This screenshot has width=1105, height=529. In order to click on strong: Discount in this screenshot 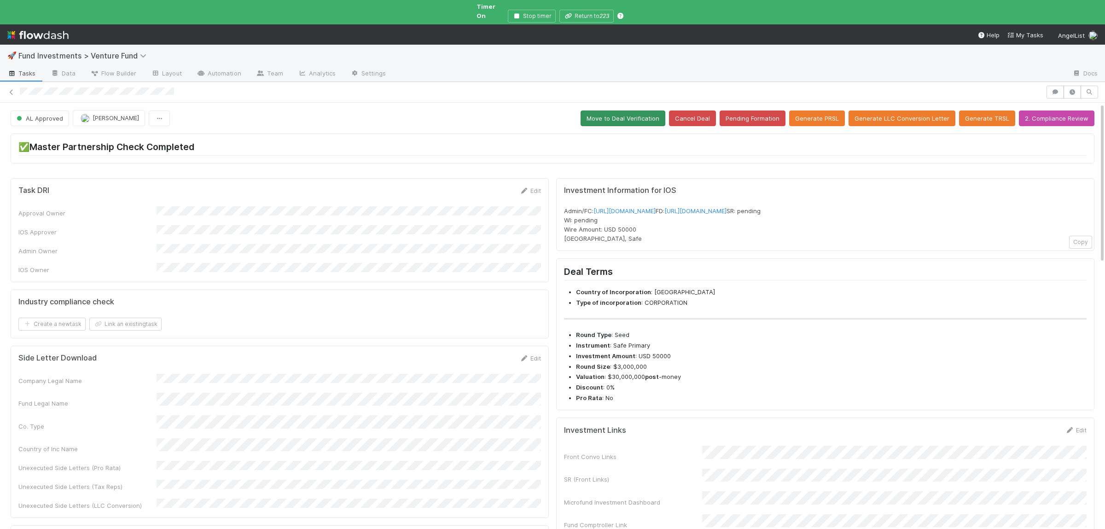, I will do `click(589, 387)`.